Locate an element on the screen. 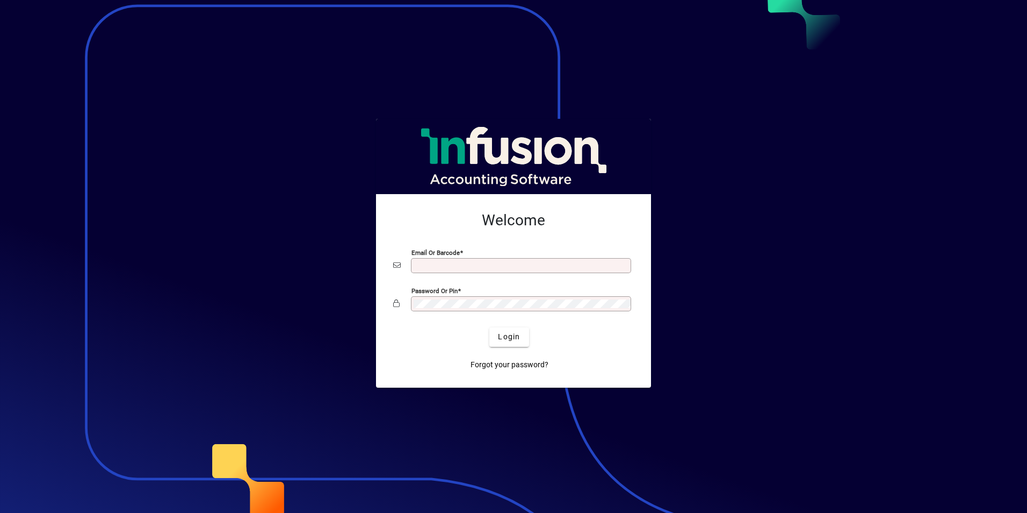  span: Login is located at coordinates (509, 336).